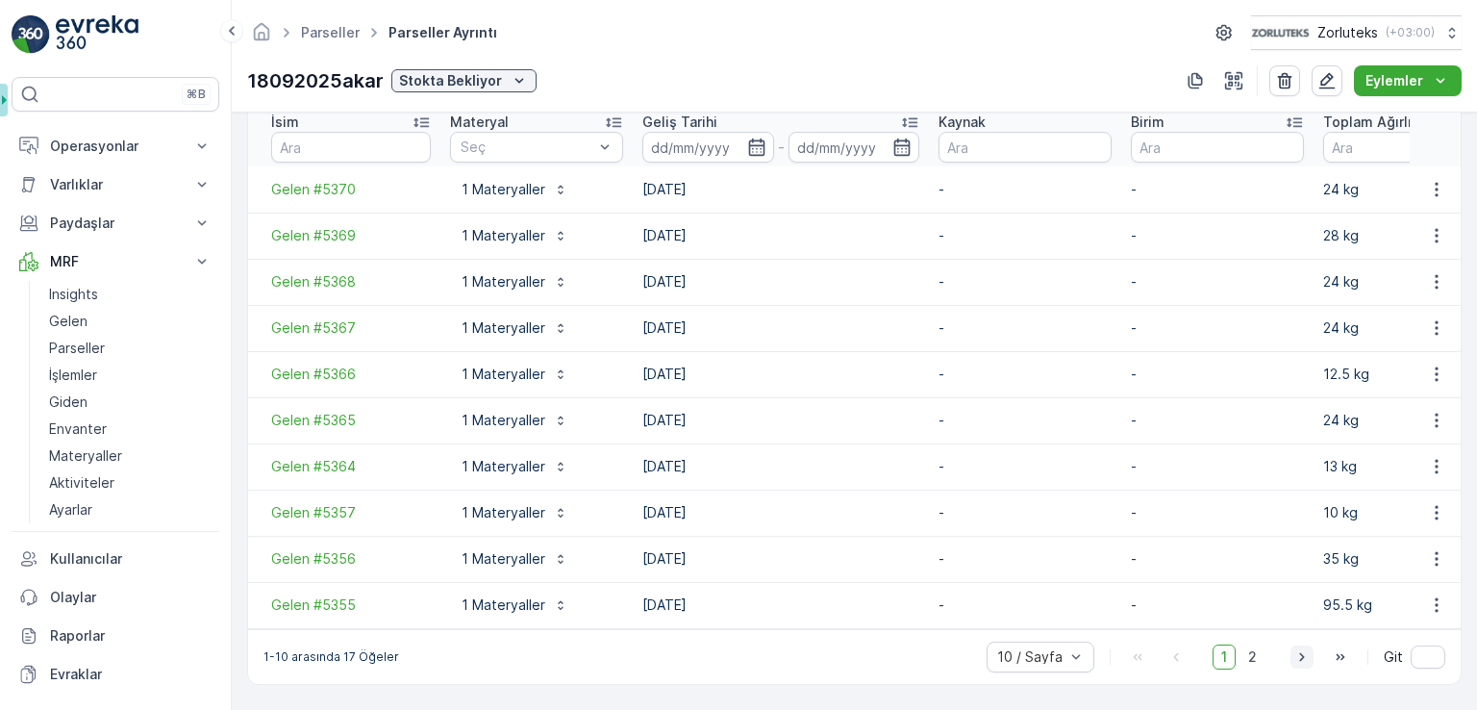  Describe the element at coordinates (130, 348) in the screenshot. I see `a: Parseller` at that location.